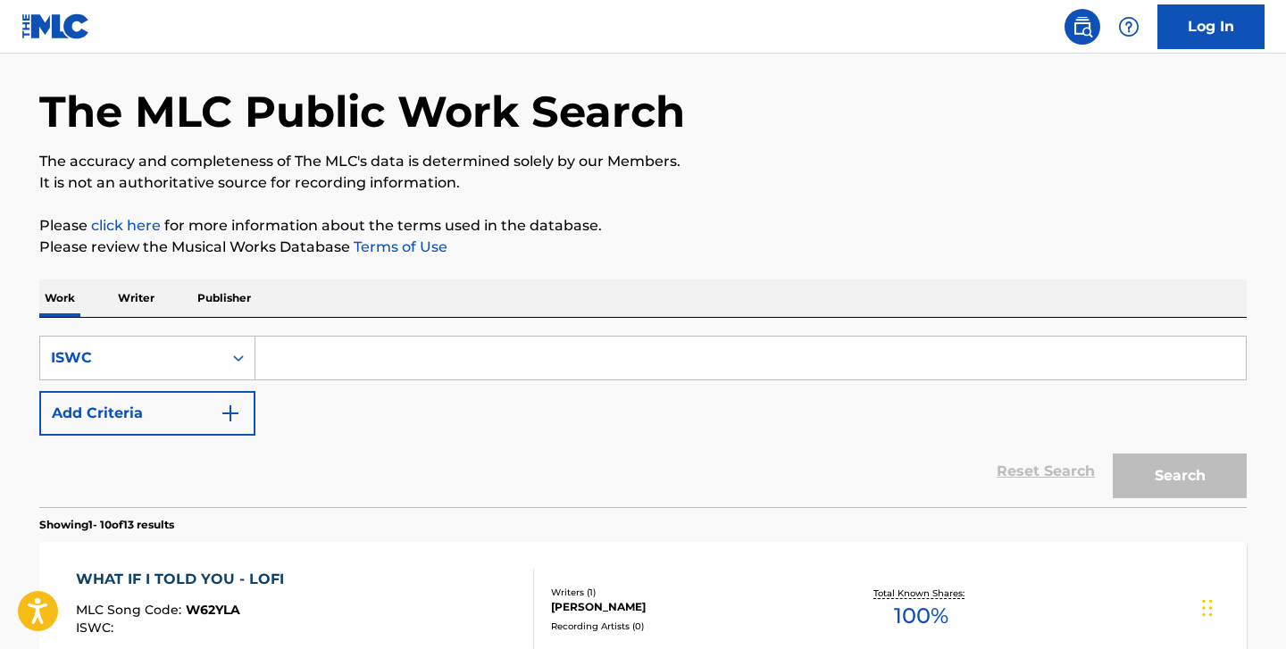 The height and width of the screenshot is (649, 1286). What do you see at coordinates (213, 610) in the screenshot?
I see `span: W62YLA` at bounding box center [213, 610].